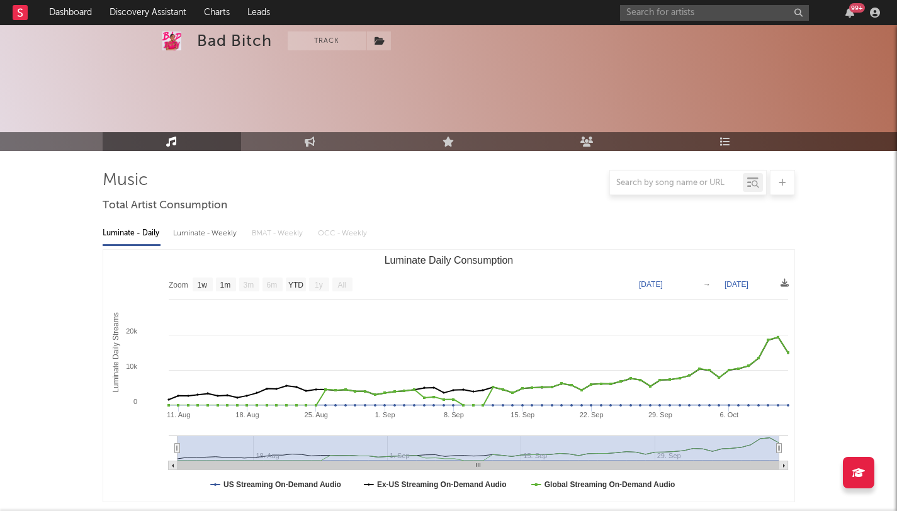 Image resolution: width=897 pixels, height=511 pixels. I want to click on text: 1m, so click(225, 285).